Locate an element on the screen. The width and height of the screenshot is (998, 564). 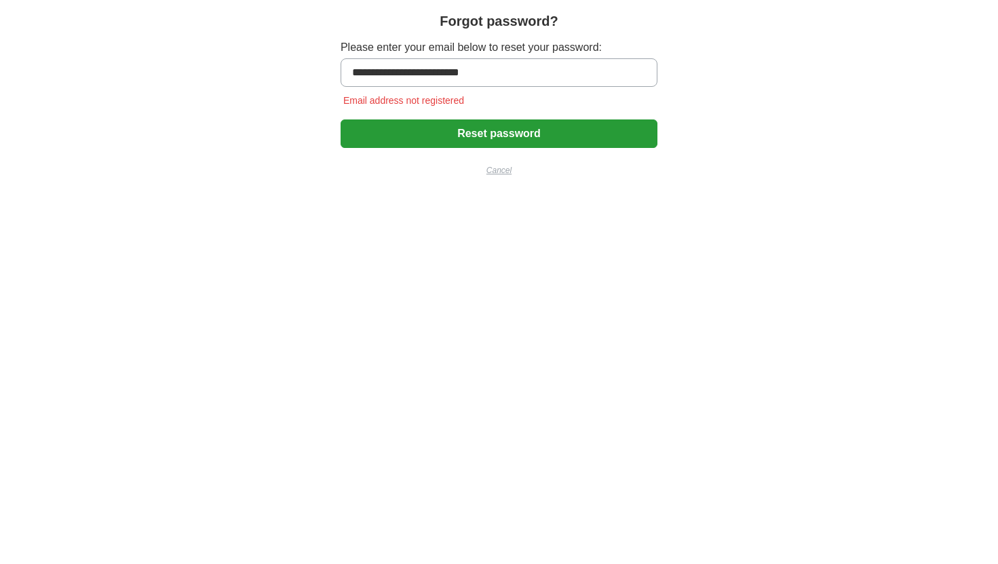
p: Cancel is located at coordinates (499, 170).